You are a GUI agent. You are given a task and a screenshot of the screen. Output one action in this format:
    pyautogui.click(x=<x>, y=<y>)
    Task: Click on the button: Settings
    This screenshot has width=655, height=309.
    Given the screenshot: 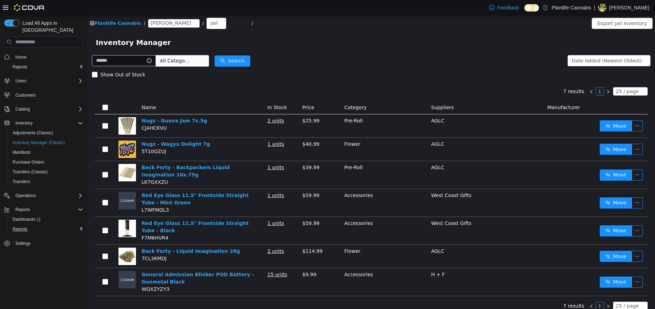 What is the action you would take?
    pyautogui.click(x=44, y=243)
    